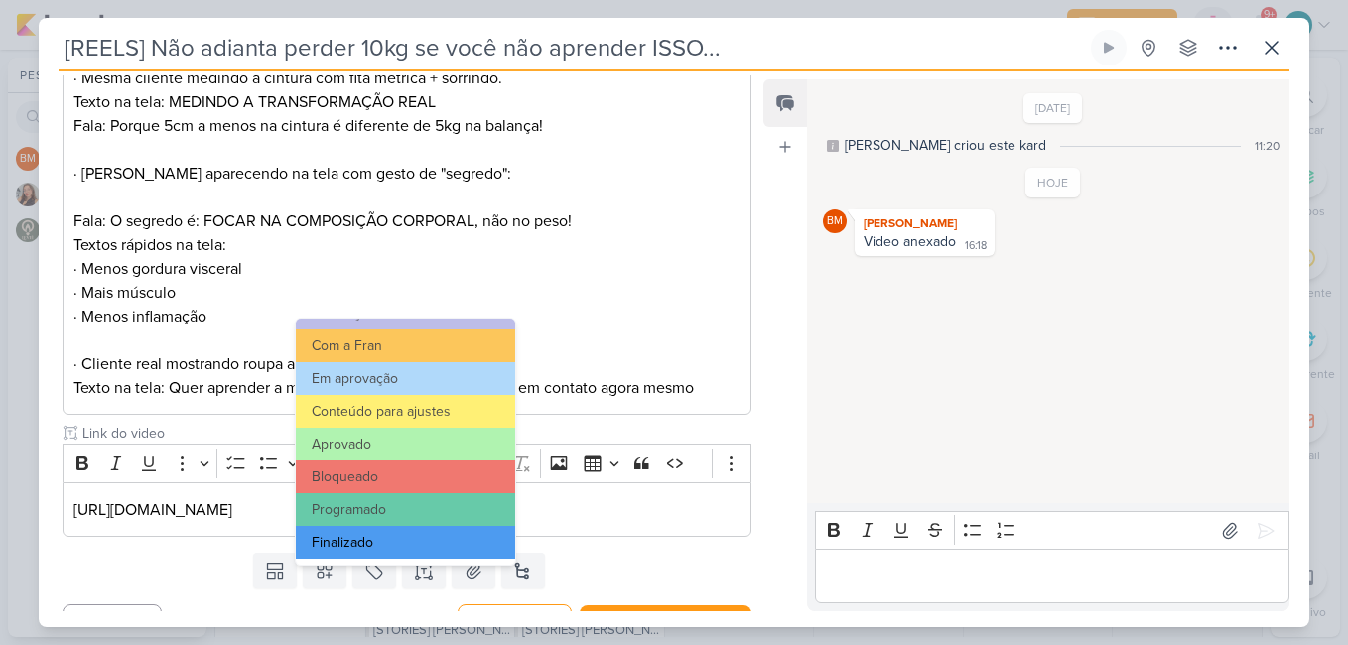 The image size is (1348, 645). What do you see at coordinates (835, 221) in the screenshot?
I see `div: Beth Monteiro` at bounding box center [835, 221].